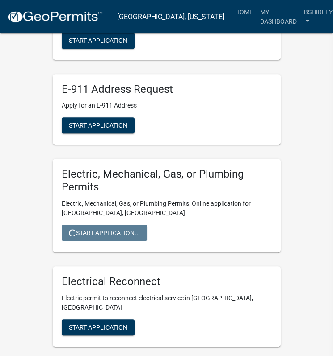 The image size is (333, 356). What do you see at coordinates (167, 181) in the screenshot?
I see `h5: Electric, Mechanical, Gas, or Plumbing Permits` at bounding box center [167, 181].